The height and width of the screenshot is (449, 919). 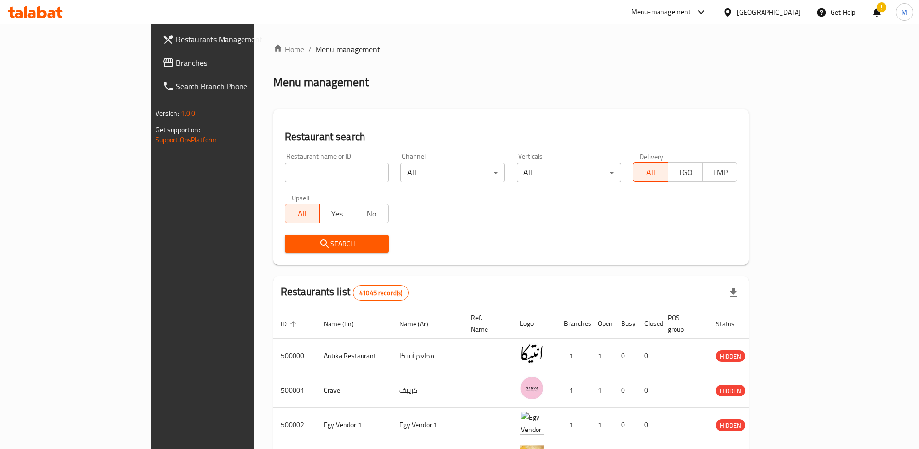 What do you see at coordinates (532, 353) in the screenshot?
I see `img: Antika Restaurant` at bounding box center [532, 353].